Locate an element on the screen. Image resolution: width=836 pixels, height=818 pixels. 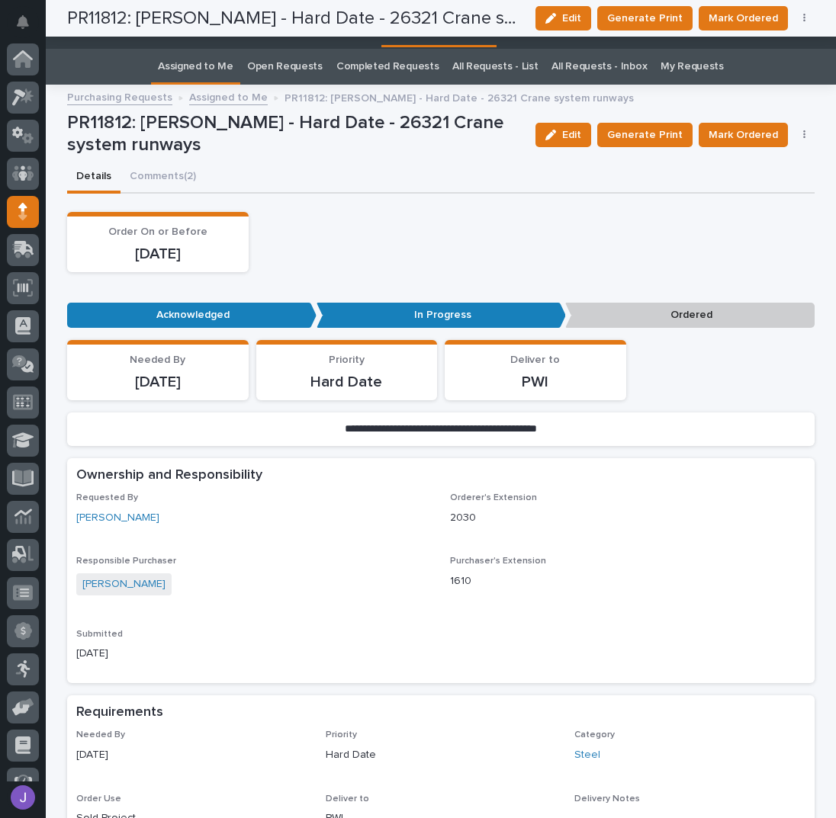
p: Ordered is located at coordinates (689, 315).